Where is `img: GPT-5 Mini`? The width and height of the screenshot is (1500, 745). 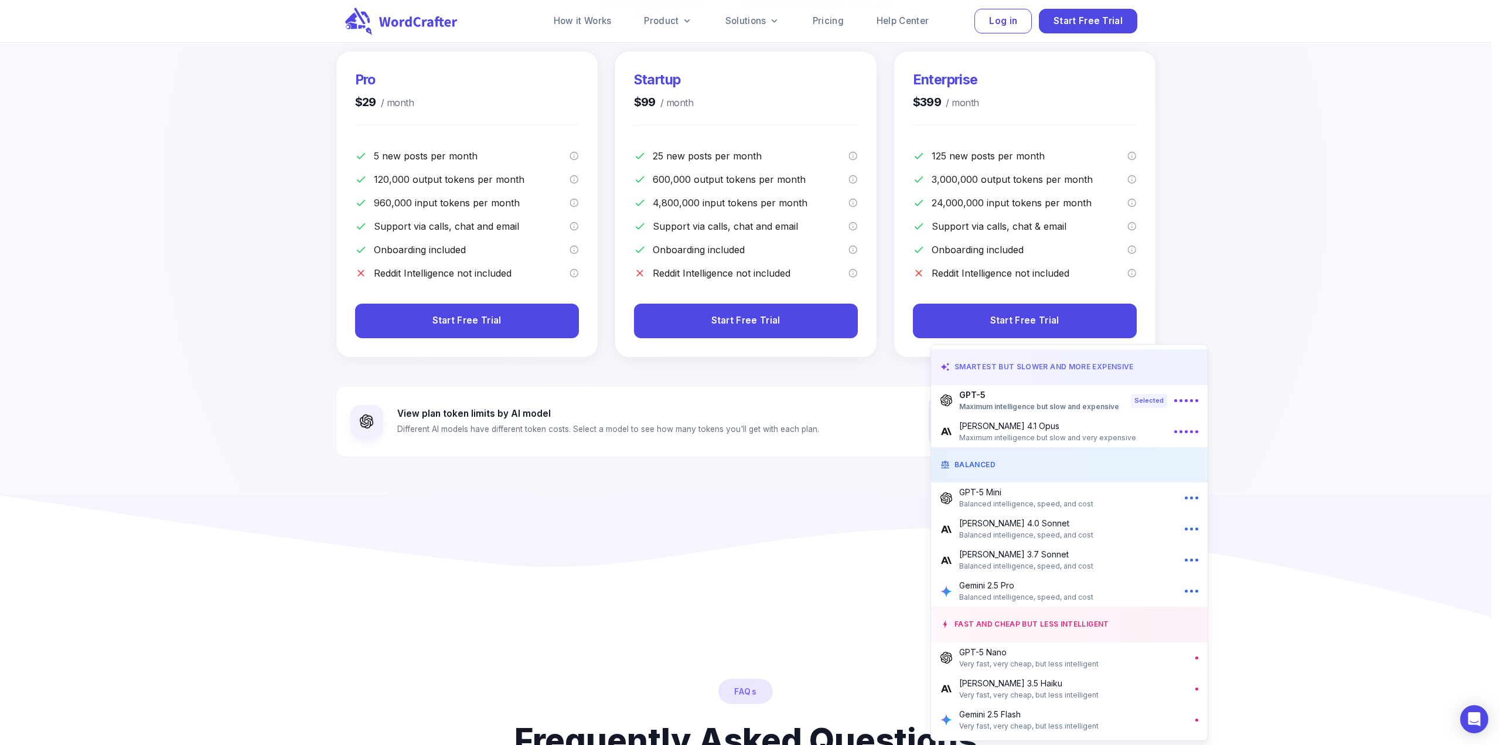
img: GPT-5 Mini is located at coordinates (946, 498).